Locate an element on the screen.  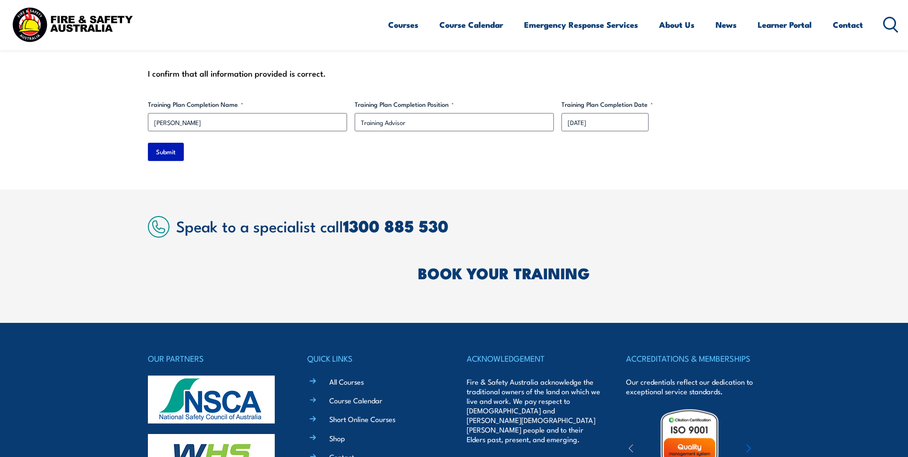
a: Learner Portal is located at coordinates (784, 24).